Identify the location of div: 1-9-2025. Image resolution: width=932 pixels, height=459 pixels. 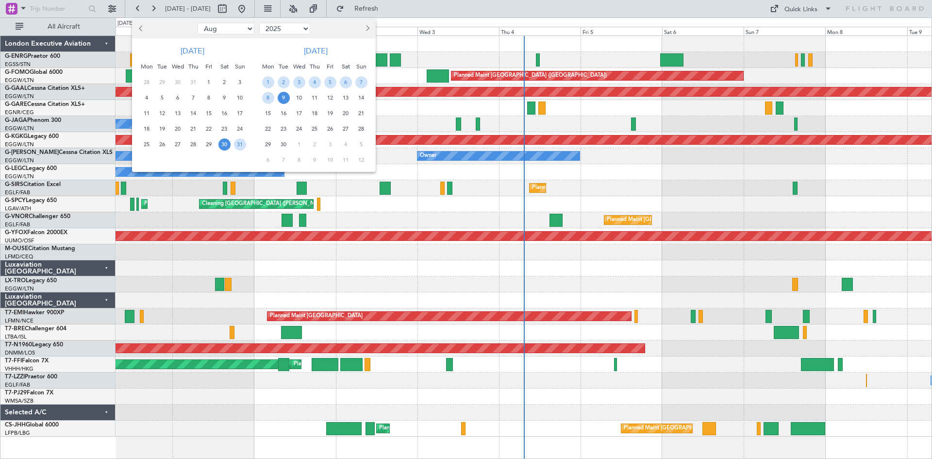
(268, 82).